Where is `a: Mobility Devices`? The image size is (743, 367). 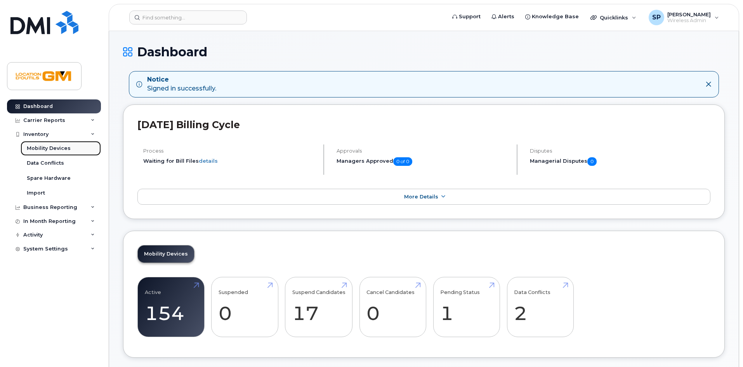
a: Mobility Devices is located at coordinates (166, 254).